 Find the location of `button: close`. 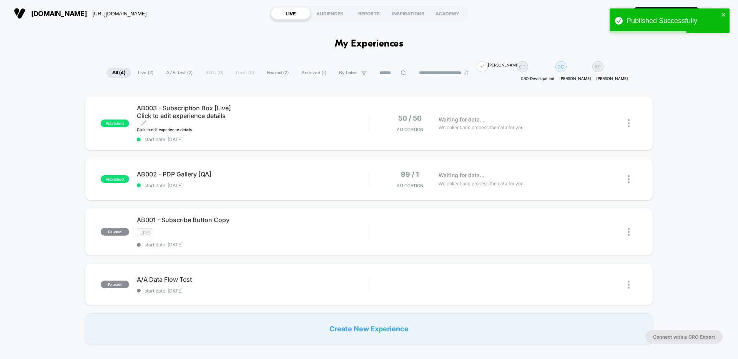

button: close is located at coordinates (723, 15).